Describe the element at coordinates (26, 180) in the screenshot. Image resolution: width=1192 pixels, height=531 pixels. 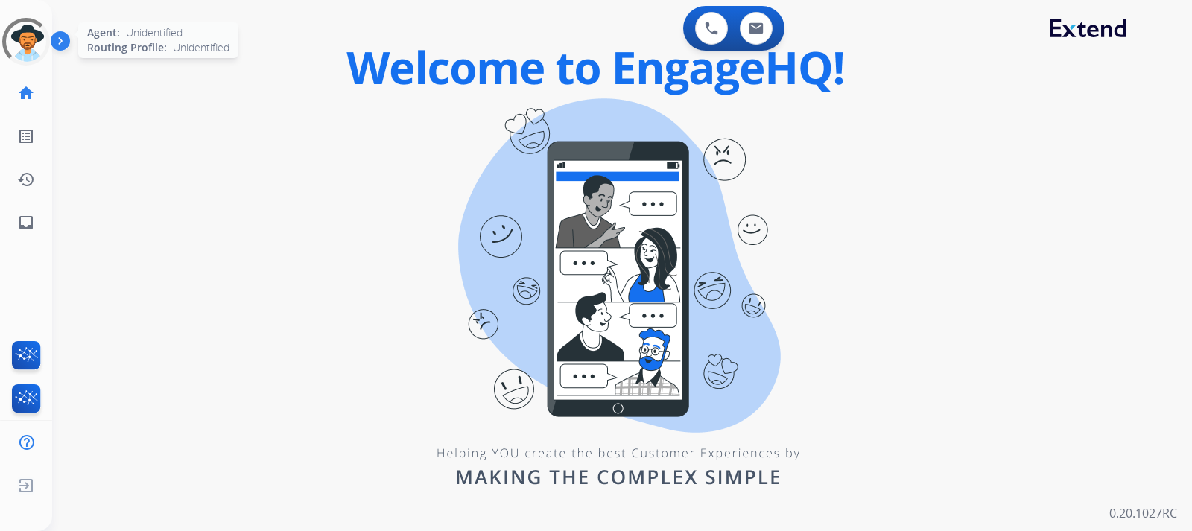
I see `mat-icon: history` at that location.